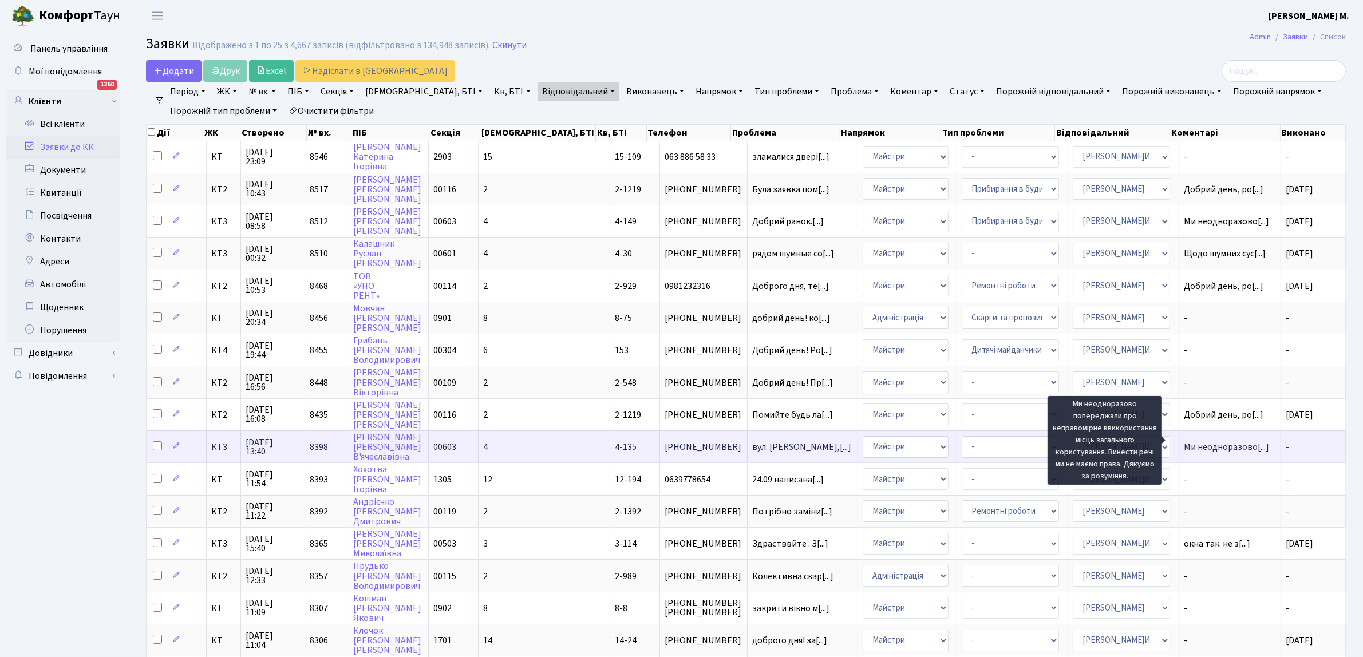  Describe the element at coordinates (578, 92) in the screenshot. I see `a: Відповідальний` at that location.